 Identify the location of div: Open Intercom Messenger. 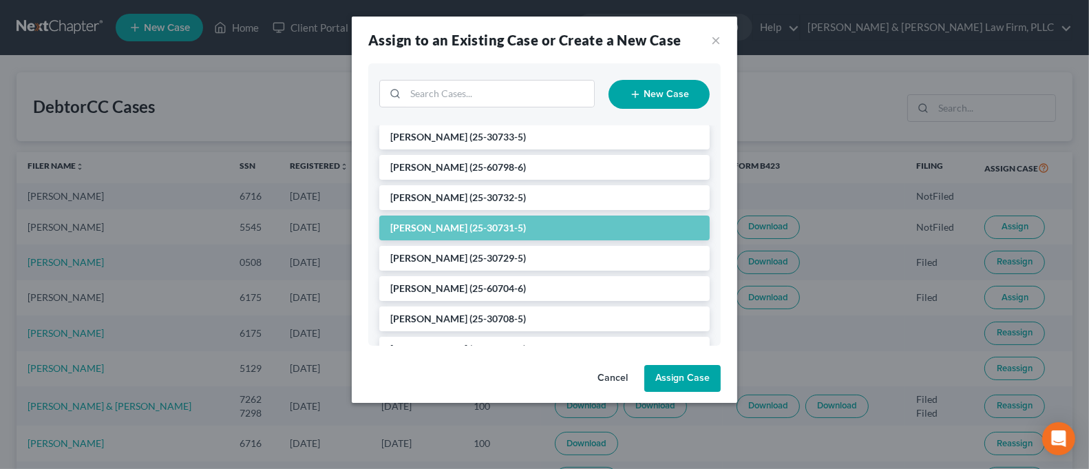
(1059, 438).